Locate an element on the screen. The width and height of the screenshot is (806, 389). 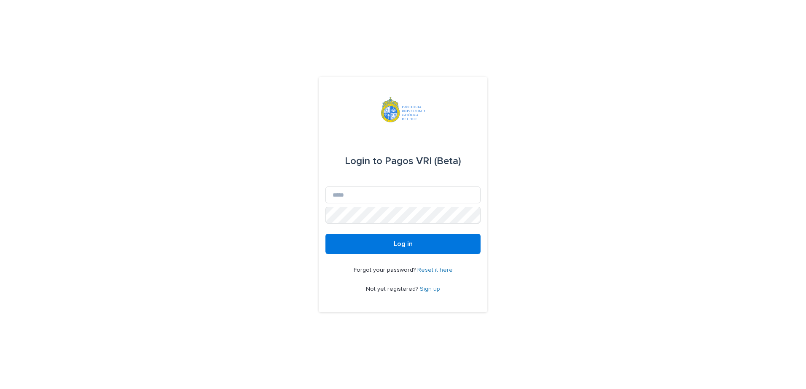
span: Forgot your password? is located at coordinates (385, 270).